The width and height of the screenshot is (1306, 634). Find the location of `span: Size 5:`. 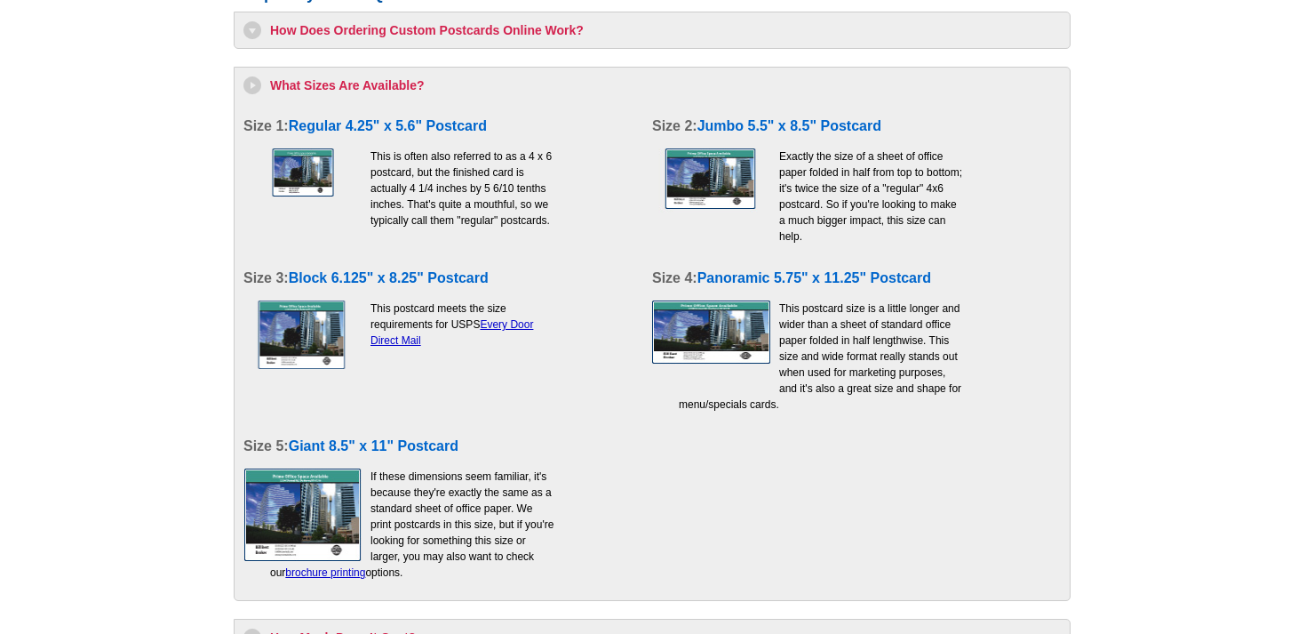

span: Size 5: is located at coordinates (266, 445).